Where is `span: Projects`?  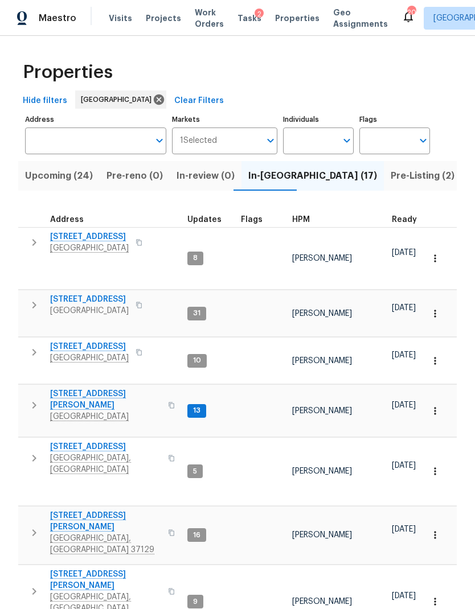
span: Projects is located at coordinates (163, 18).